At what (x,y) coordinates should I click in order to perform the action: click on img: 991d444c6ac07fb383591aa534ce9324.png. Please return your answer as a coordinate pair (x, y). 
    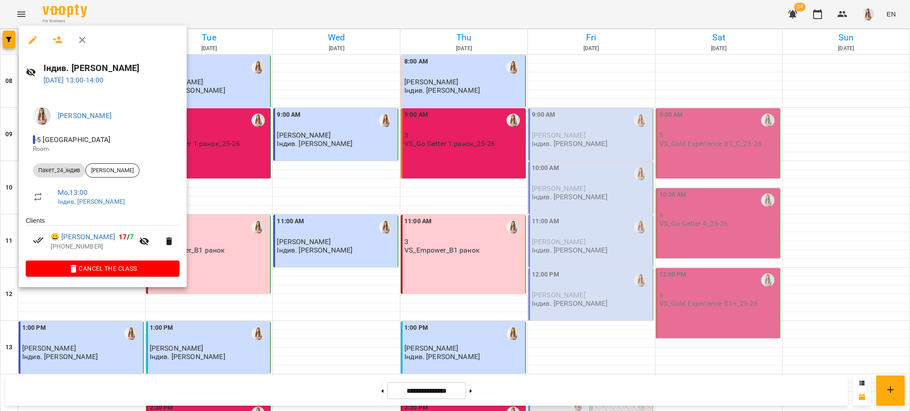
    Looking at the image, I should click on (42, 116).